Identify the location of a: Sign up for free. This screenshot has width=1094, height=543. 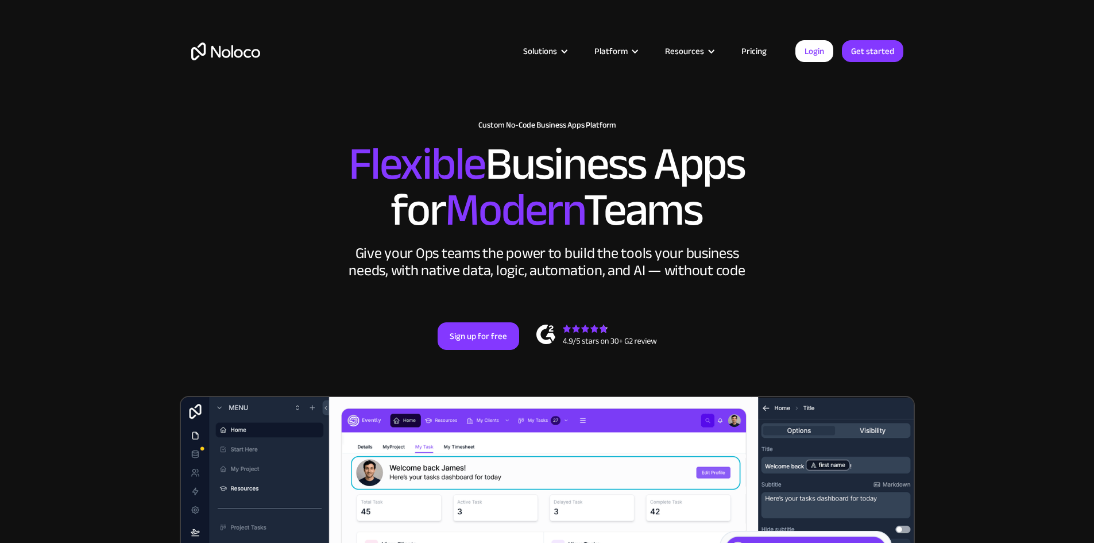
(478, 336).